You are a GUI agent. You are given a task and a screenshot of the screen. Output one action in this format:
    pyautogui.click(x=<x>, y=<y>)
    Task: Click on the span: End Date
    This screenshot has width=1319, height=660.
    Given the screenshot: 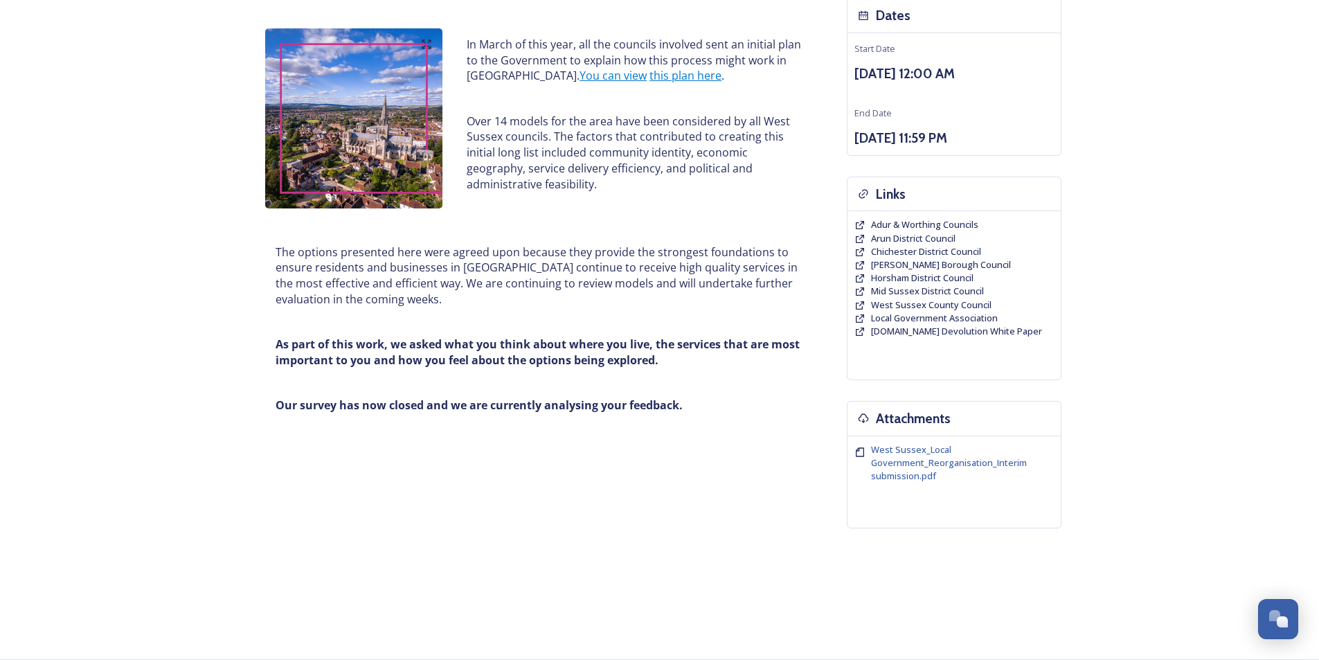 What is the action you would take?
    pyautogui.click(x=873, y=113)
    